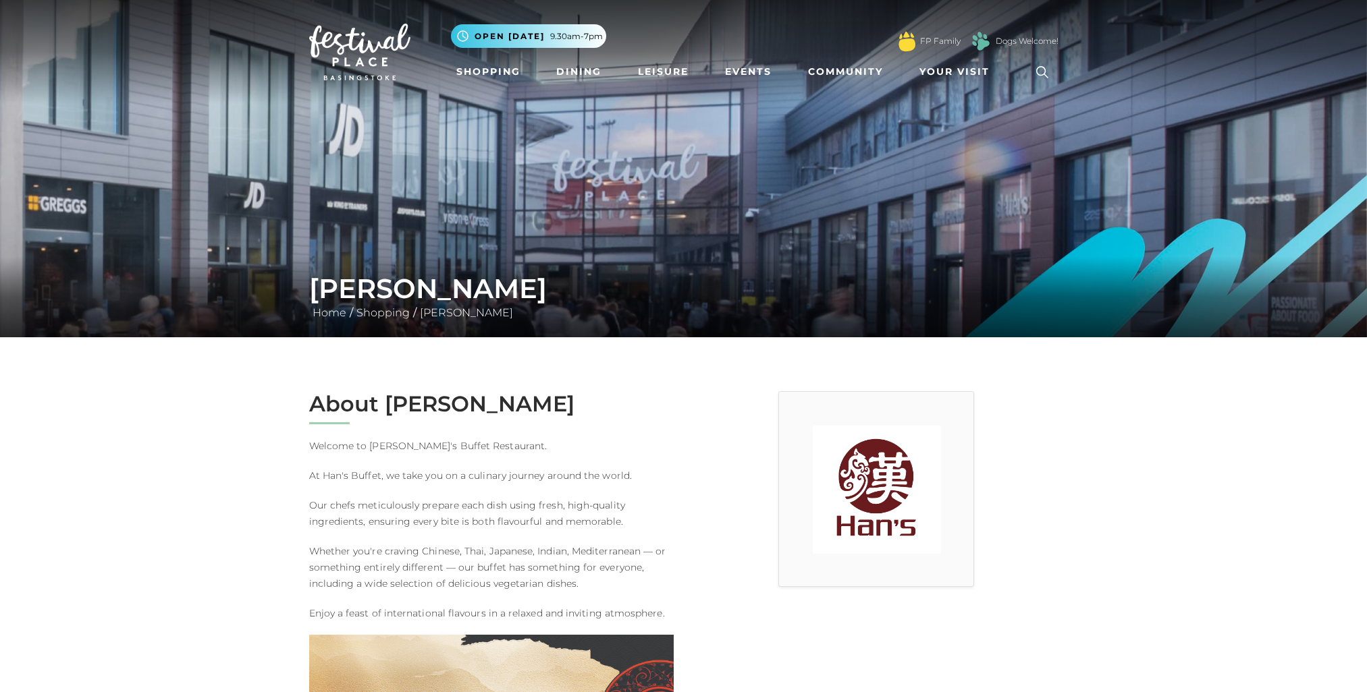 The width and height of the screenshot is (1367, 692). Describe the element at coordinates (748, 72) in the screenshot. I see `a: Events` at that location.